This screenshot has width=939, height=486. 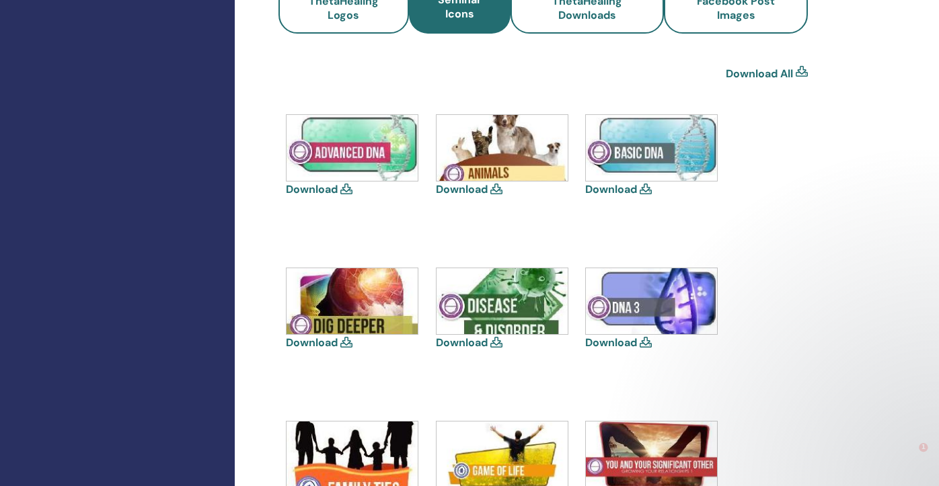 I want to click on span: 1, so click(x=926, y=446).